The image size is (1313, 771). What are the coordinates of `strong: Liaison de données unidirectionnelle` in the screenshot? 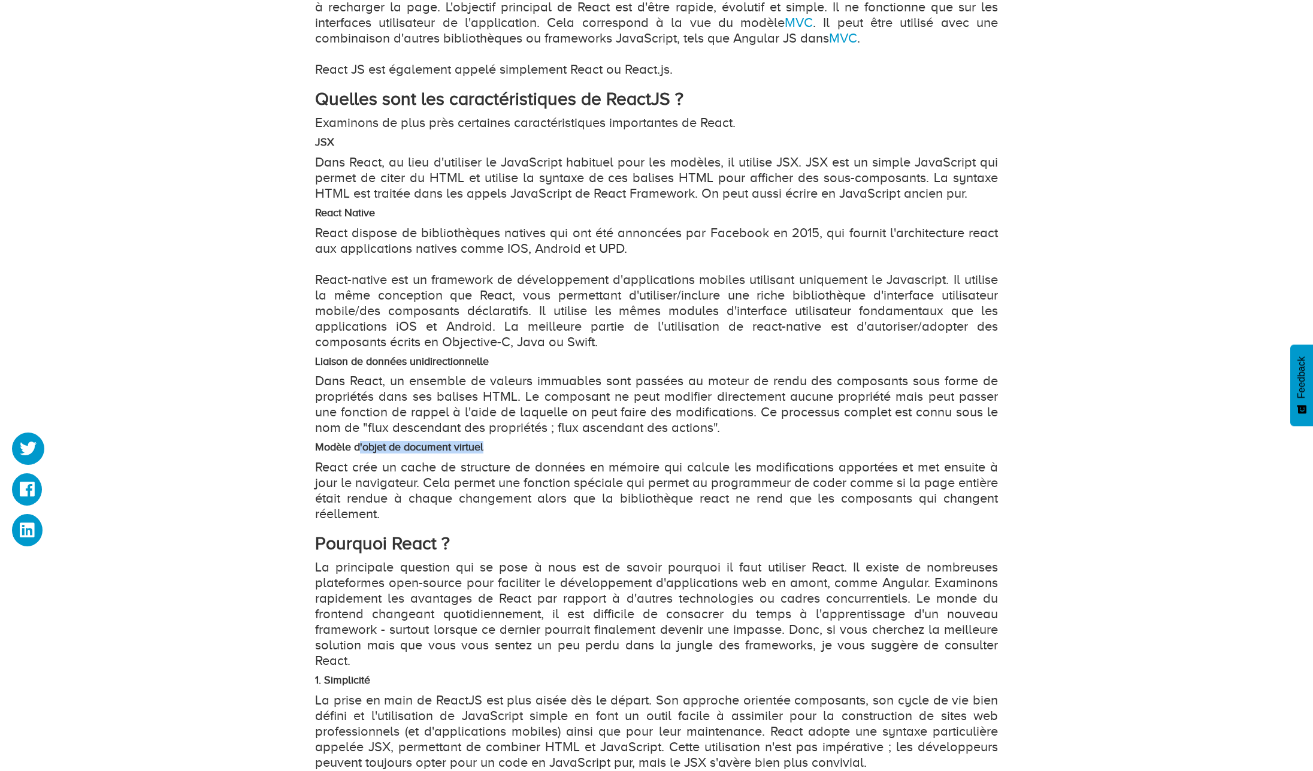 It's located at (402, 361).